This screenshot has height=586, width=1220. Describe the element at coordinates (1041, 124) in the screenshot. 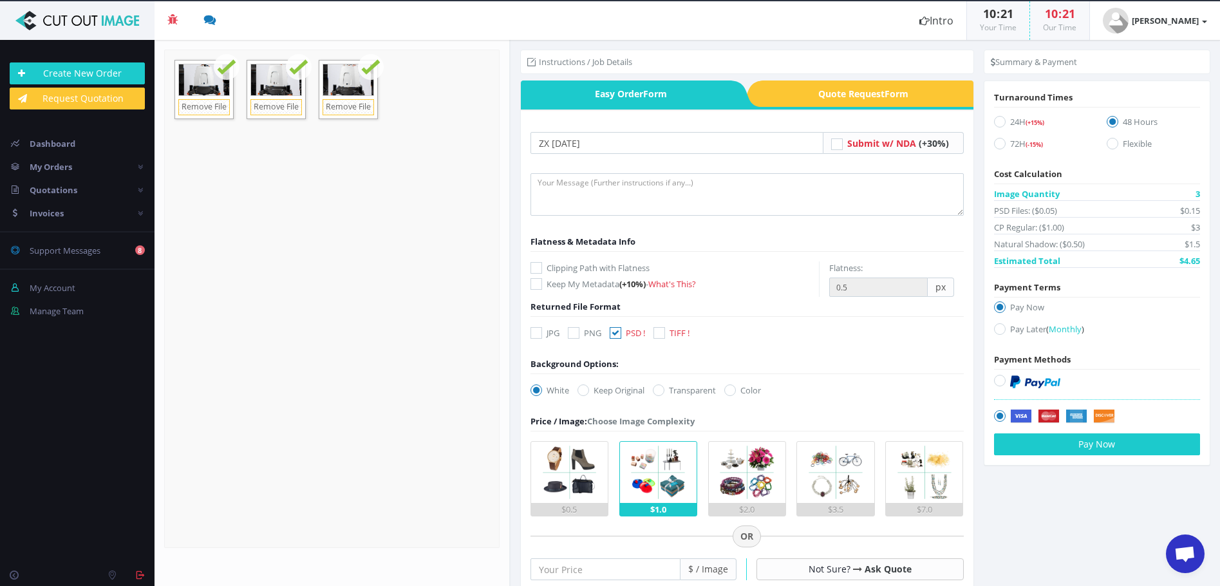

I see `label: 24H` at that location.